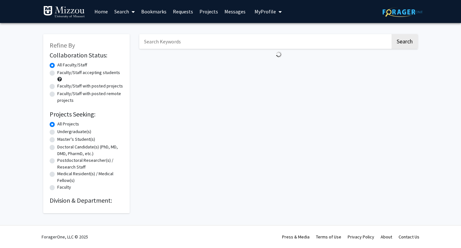  Describe the element at coordinates (65, 237) in the screenshot. I see `div: ForagerOne, LLC © 2025` at that location.